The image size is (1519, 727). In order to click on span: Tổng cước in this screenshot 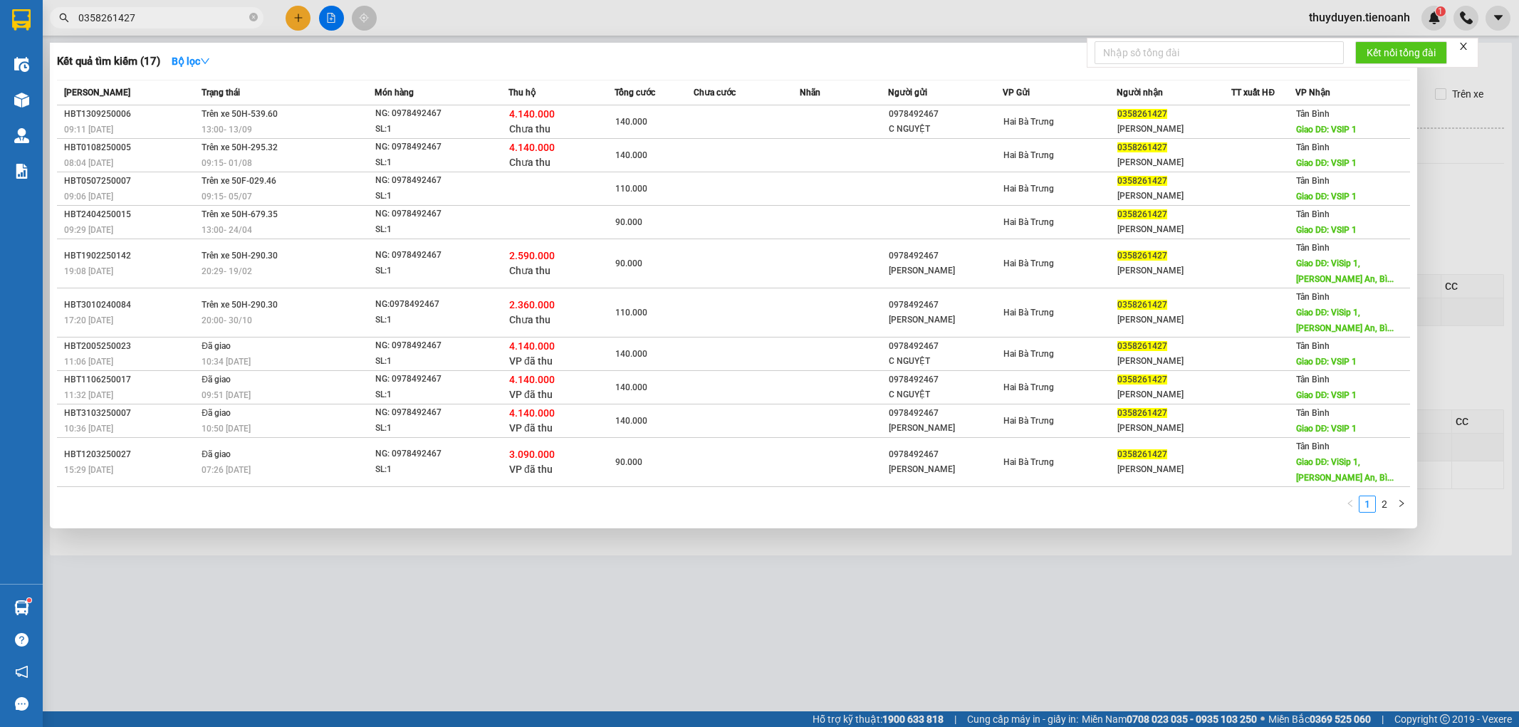, I will do `click(635, 93)`.